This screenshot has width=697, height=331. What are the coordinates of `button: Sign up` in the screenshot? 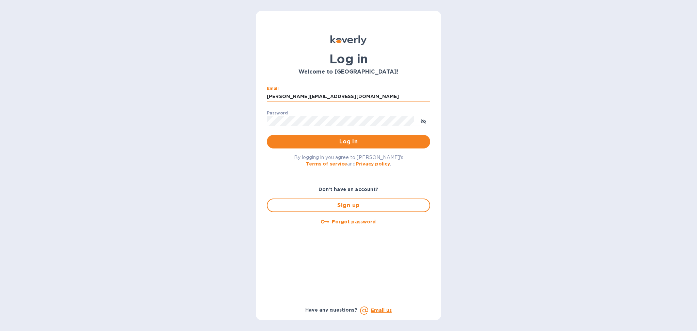 It's located at (349, 205).